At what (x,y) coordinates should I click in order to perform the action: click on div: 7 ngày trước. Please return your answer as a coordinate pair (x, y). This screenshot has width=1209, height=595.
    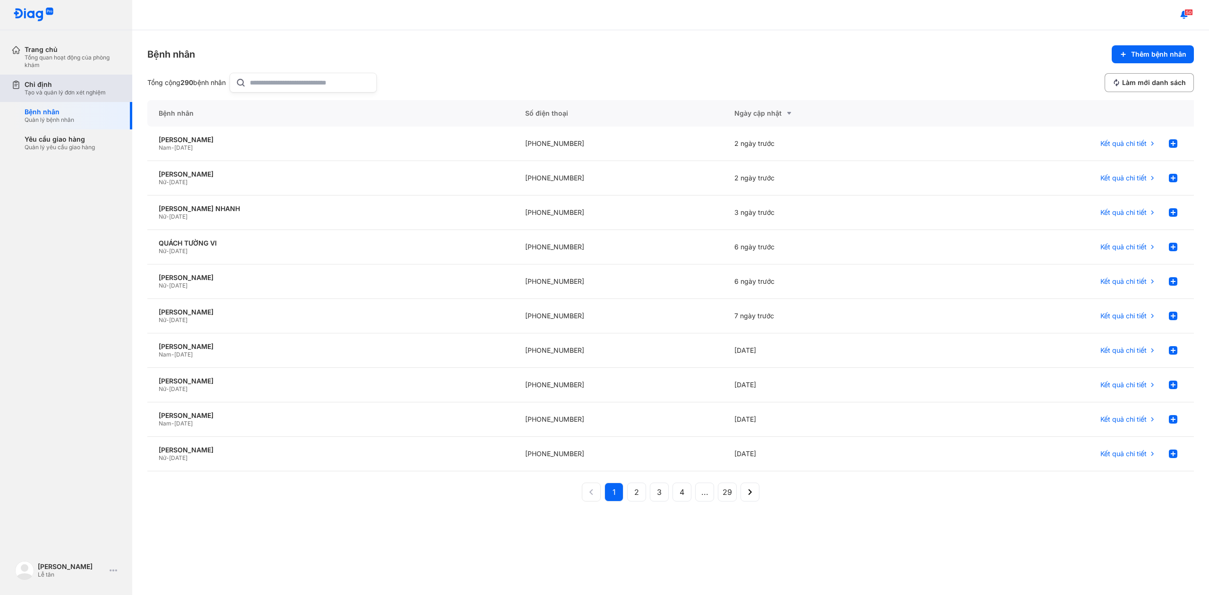
    Looking at the image, I should click on (828, 316).